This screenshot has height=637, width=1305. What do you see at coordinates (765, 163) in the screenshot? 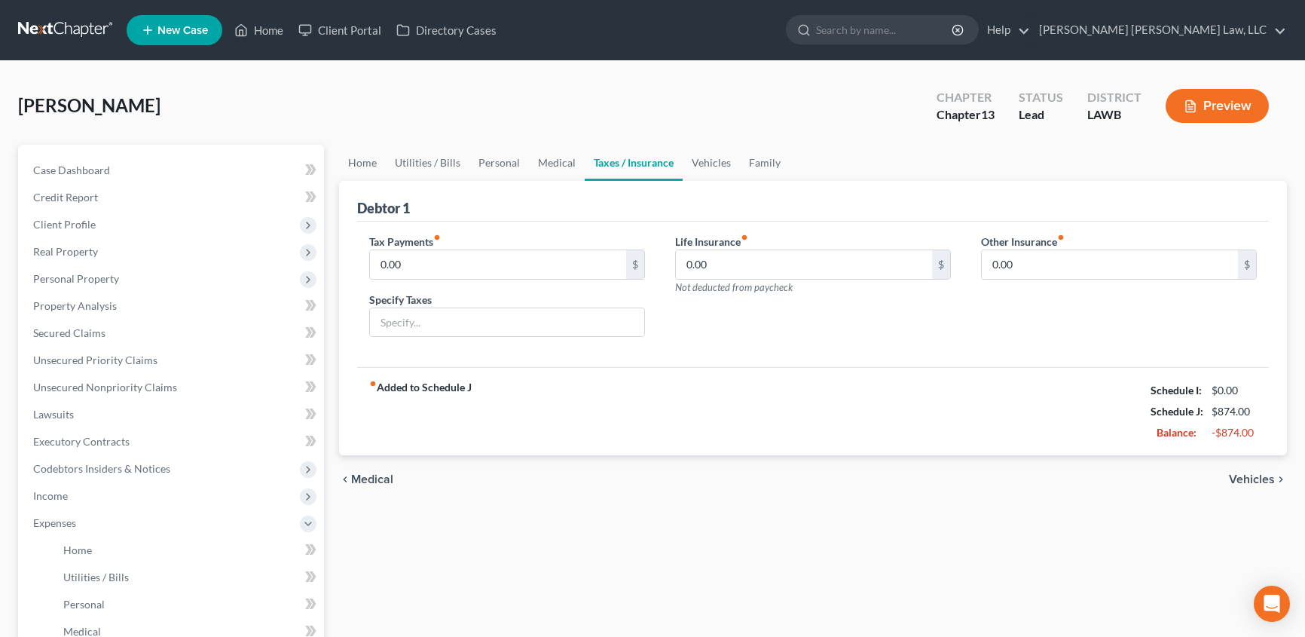
I see `a: Family` at bounding box center [765, 163].